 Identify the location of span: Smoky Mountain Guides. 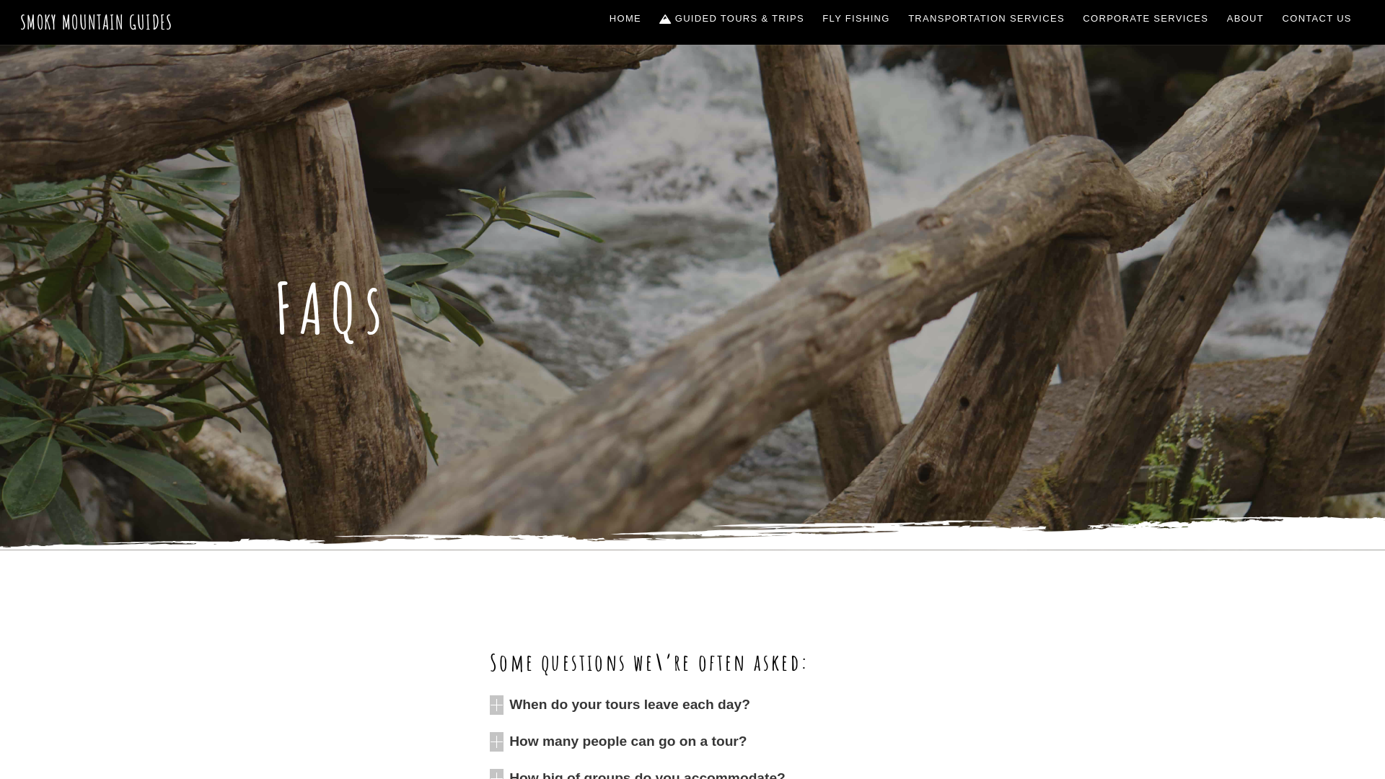
(97, 22).